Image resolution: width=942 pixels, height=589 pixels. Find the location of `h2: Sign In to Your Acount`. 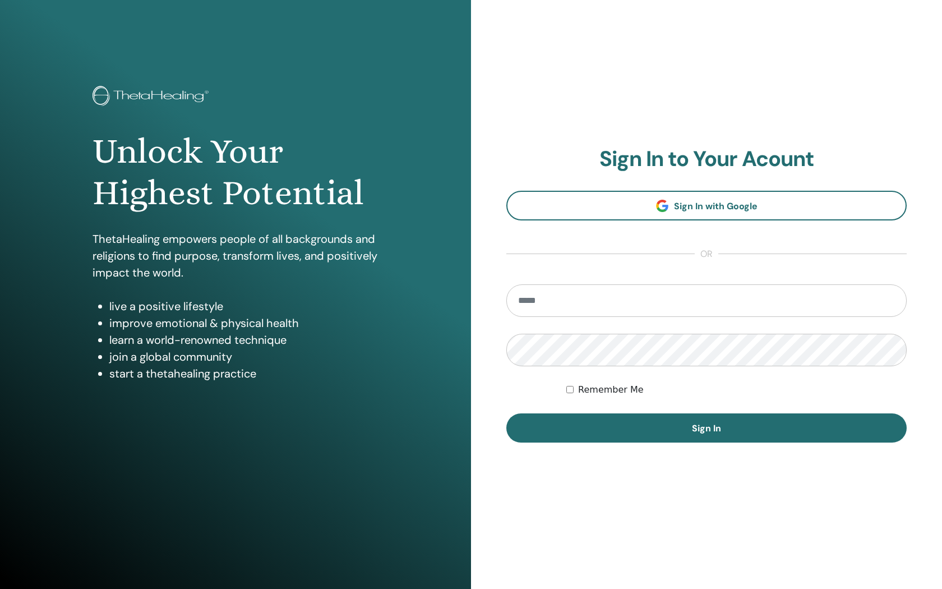

h2: Sign In to Your Acount is located at coordinates (706, 159).